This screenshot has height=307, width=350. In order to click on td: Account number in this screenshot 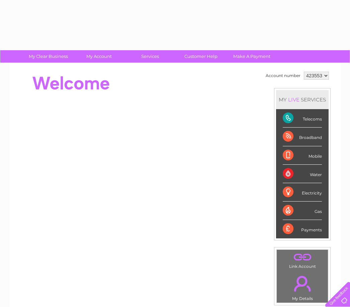, I will do `click(283, 76)`.